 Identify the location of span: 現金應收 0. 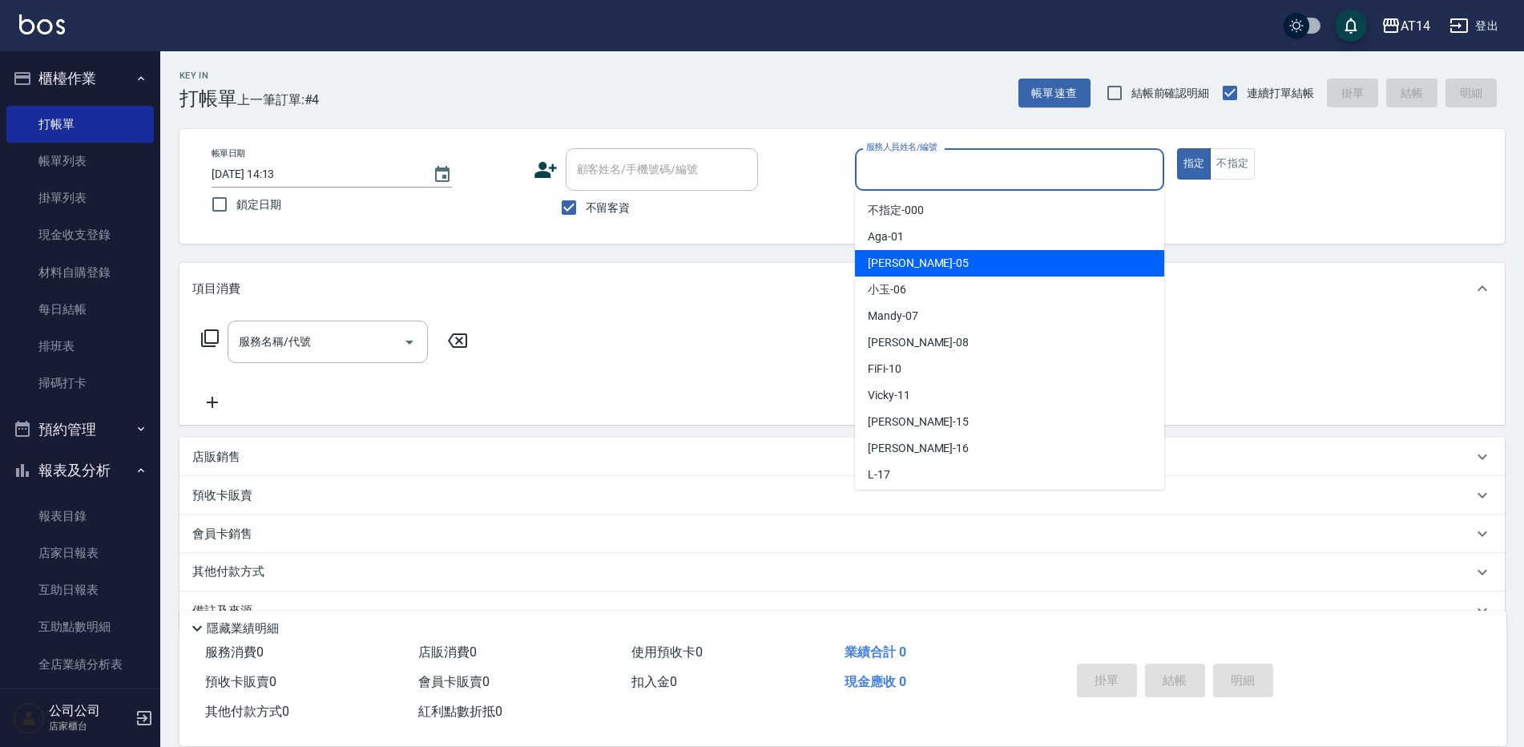
(875, 681).